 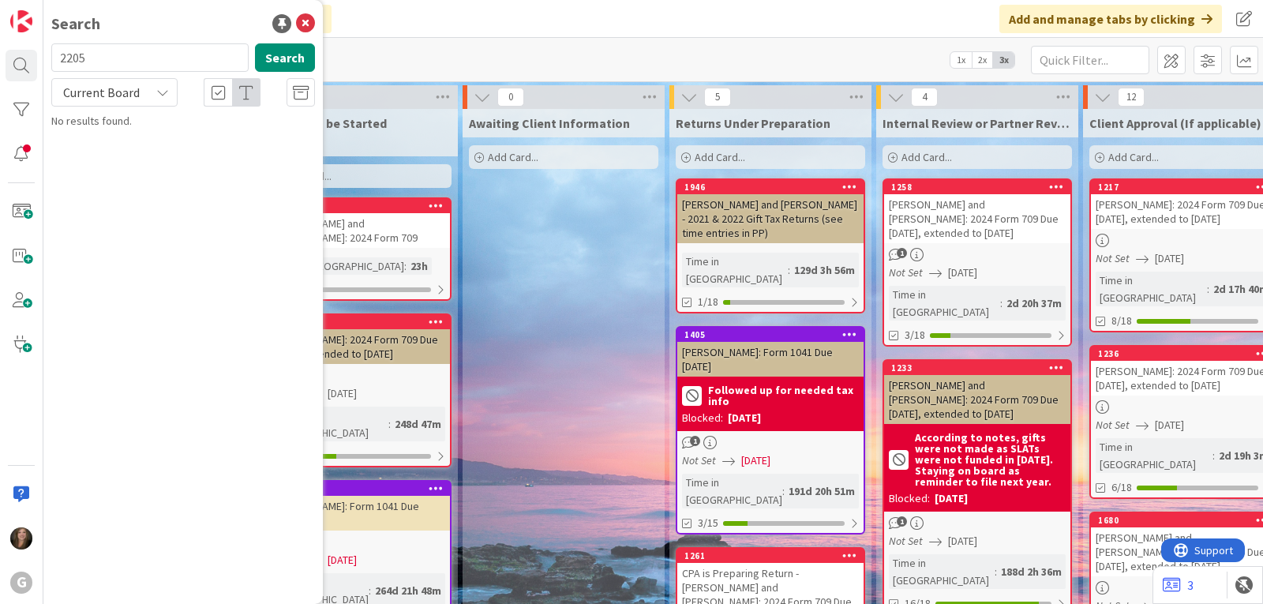 What do you see at coordinates (408, 590) in the screenshot?
I see `div: 264d 21h 48m` at bounding box center [408, 590].